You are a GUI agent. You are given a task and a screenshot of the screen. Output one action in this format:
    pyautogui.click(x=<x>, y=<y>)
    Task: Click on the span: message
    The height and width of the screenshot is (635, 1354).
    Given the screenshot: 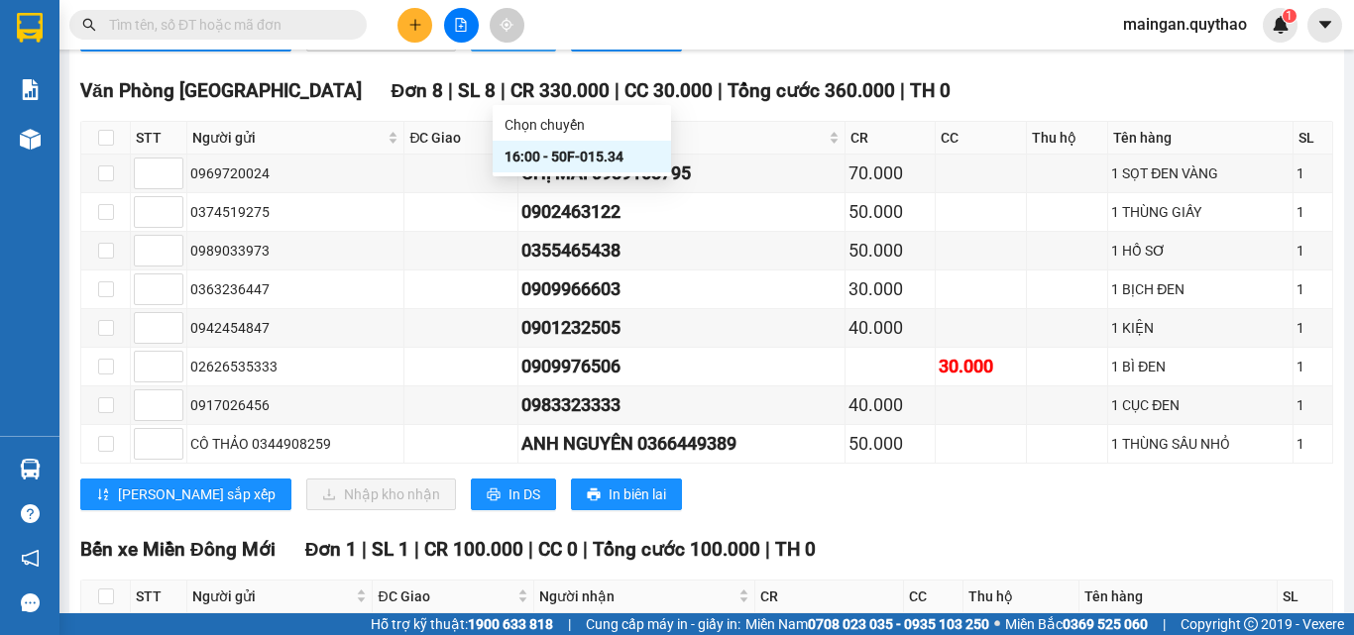 What is the action you would take?
    pyautogui.click(x=30, y=603)
    